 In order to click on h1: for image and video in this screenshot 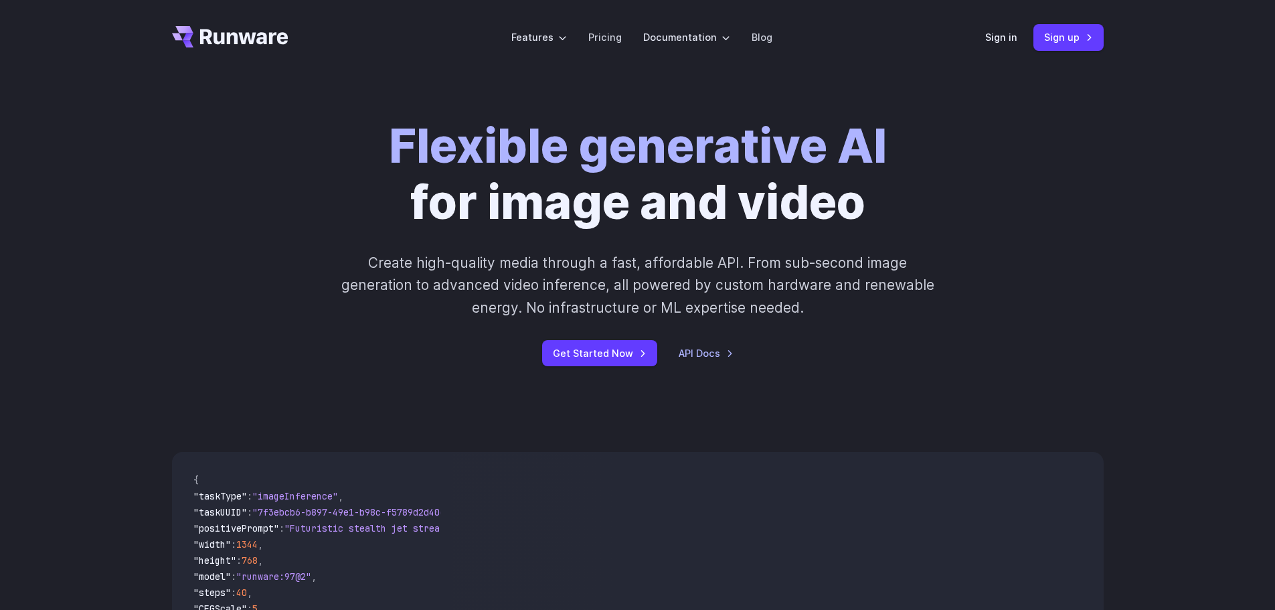, I will do `click(638, 174)`.